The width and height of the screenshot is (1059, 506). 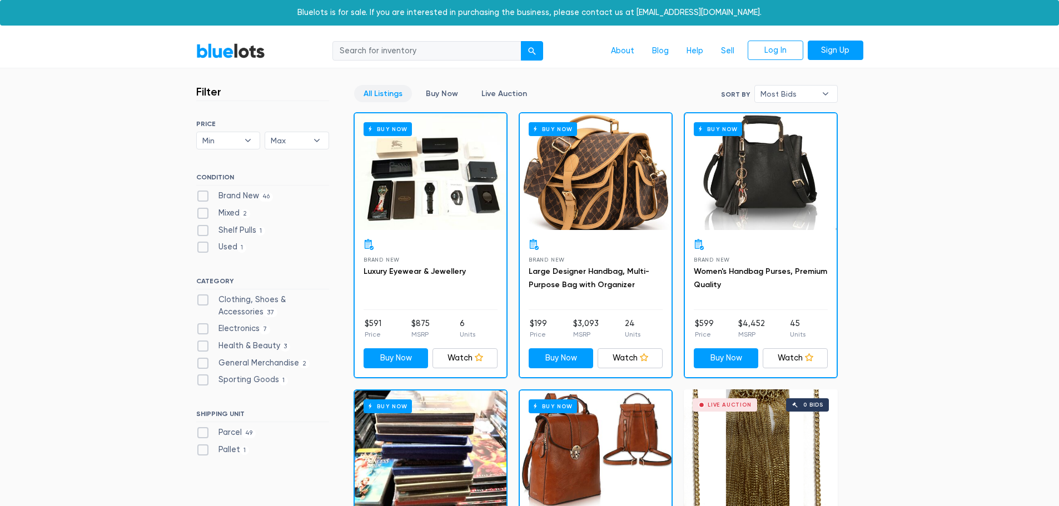 I want to click on a: Blog, so click(x=660, y=51).